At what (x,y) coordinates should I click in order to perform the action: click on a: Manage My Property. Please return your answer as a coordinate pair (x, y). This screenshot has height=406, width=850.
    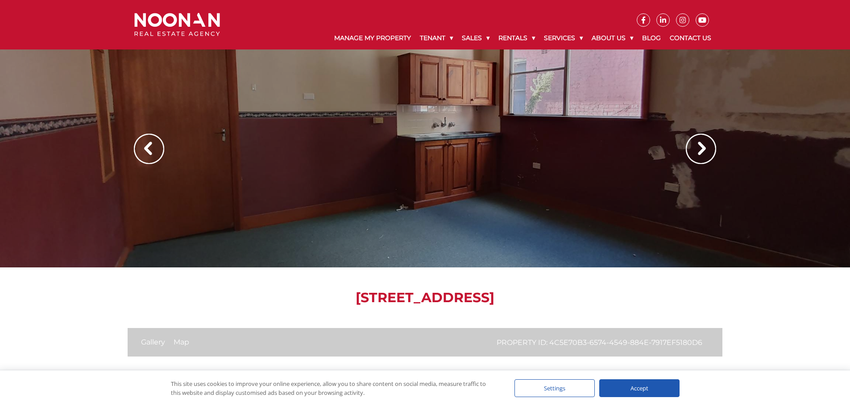
    Looking at the image, I should click on (373, 38).